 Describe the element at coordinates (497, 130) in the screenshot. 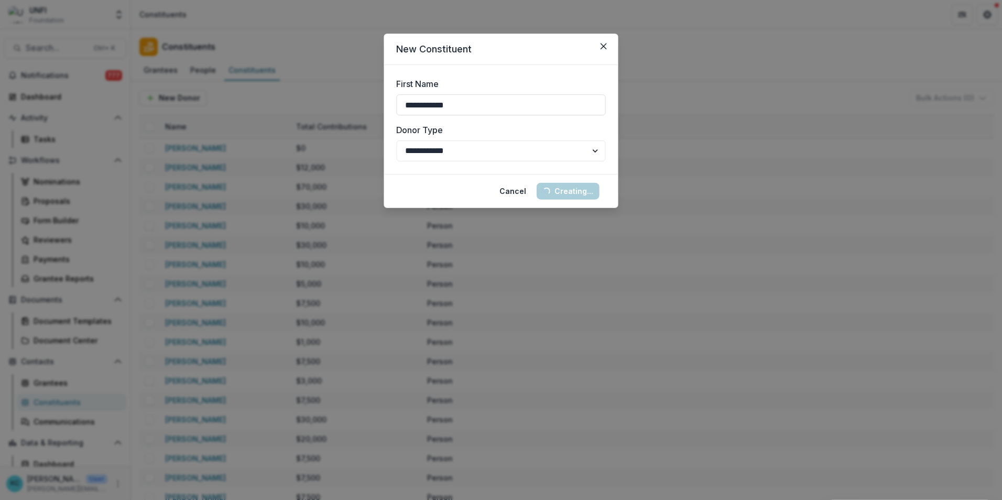

I see `label: Donor Type` at that location.